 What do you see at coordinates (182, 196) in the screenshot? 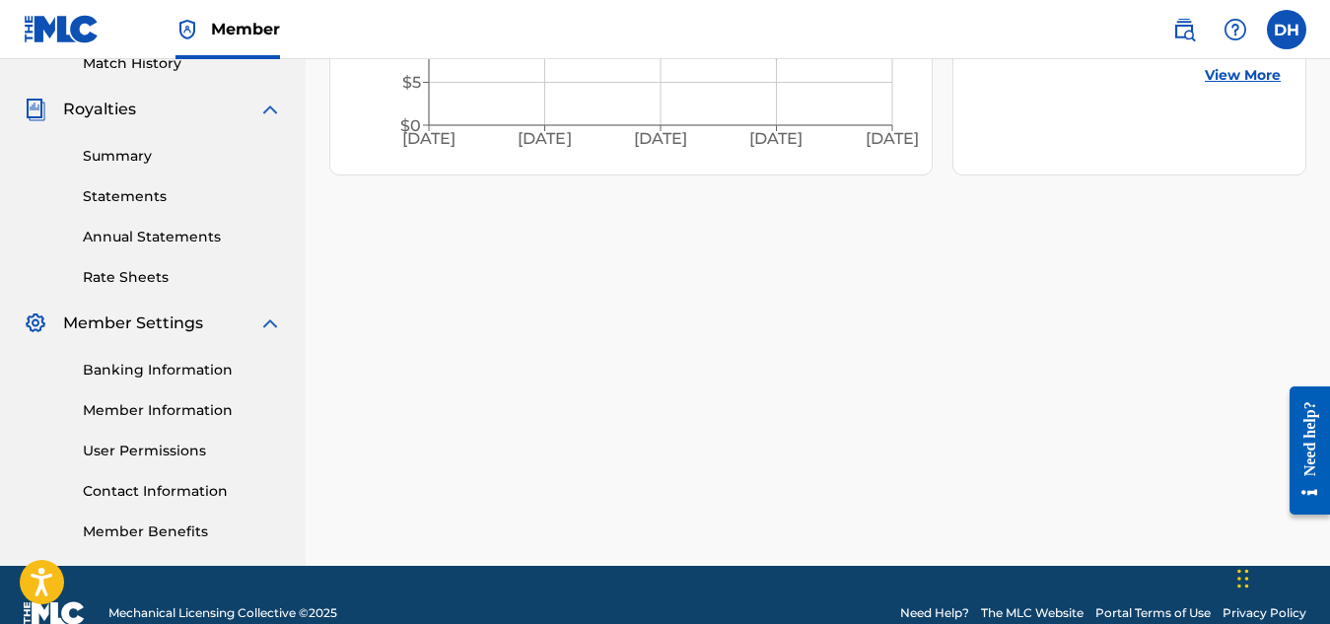
I see `a: Statements` at bounding box center [182, 196].